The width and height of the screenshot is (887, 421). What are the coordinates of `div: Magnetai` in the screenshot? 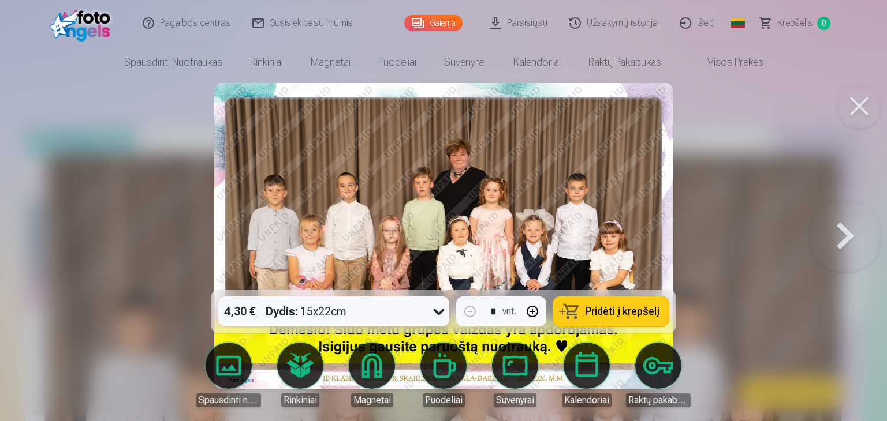 It's located at (372, 401).